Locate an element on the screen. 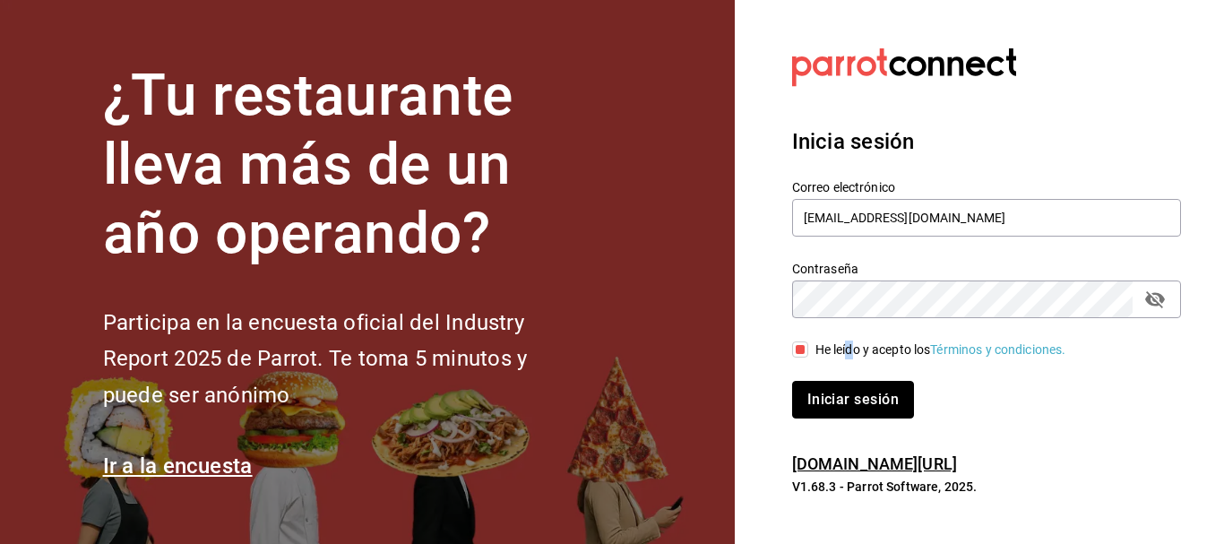  a: Ir a la encuesta is located at coordinates (177, 466).